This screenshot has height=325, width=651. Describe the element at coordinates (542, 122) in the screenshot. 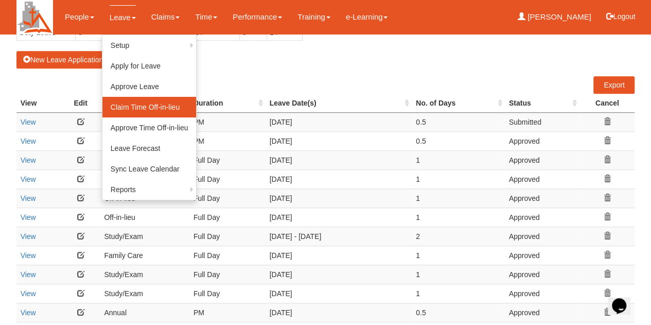

I see `td: Submitted` at that location.